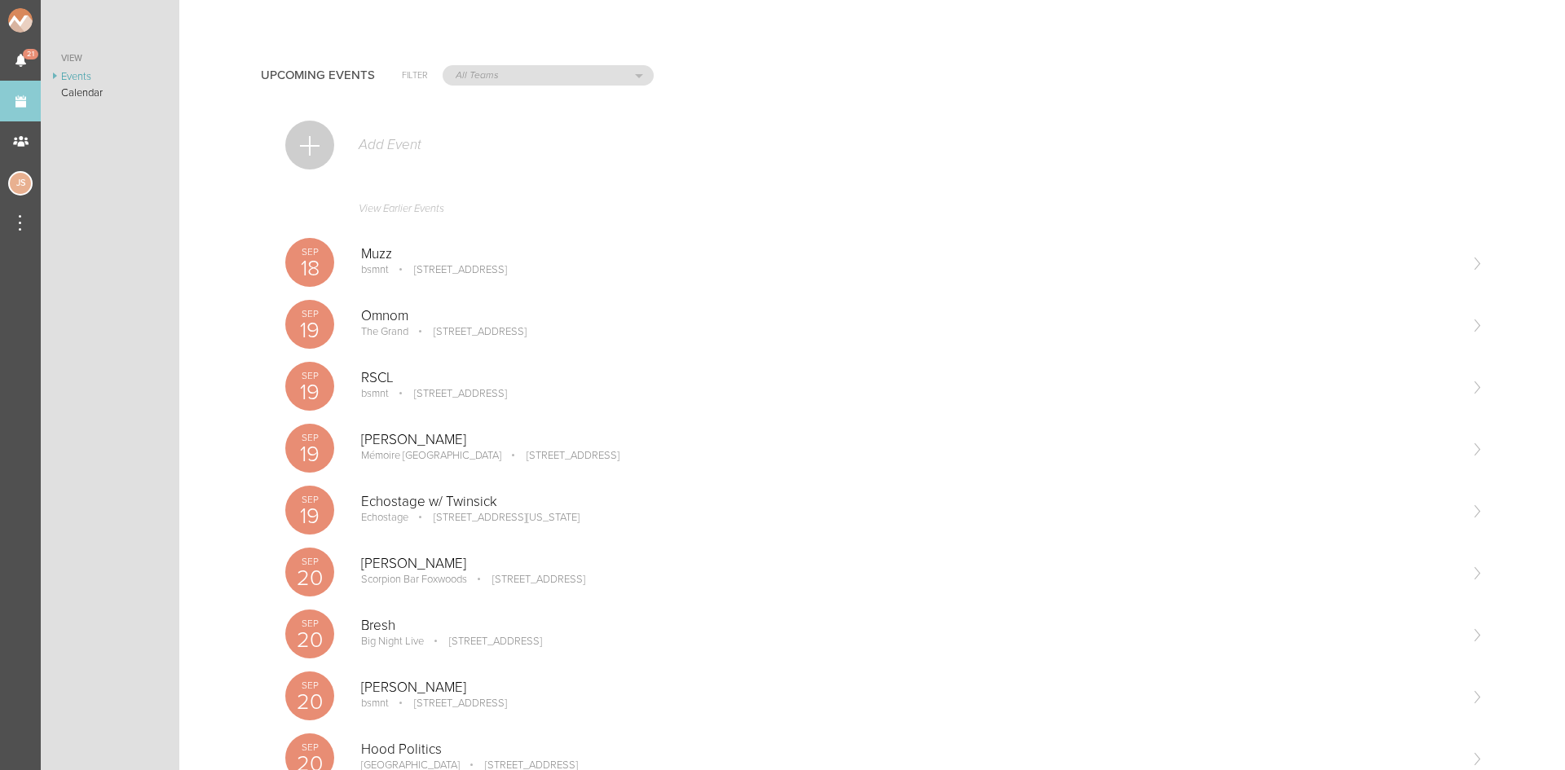 Image resolution: width=1565 pixels, height=770 pixels. What do you see at coordinates (392, 641) in the screenshot?
I see `p: Big Night Live` at bounding box center [392, 641].